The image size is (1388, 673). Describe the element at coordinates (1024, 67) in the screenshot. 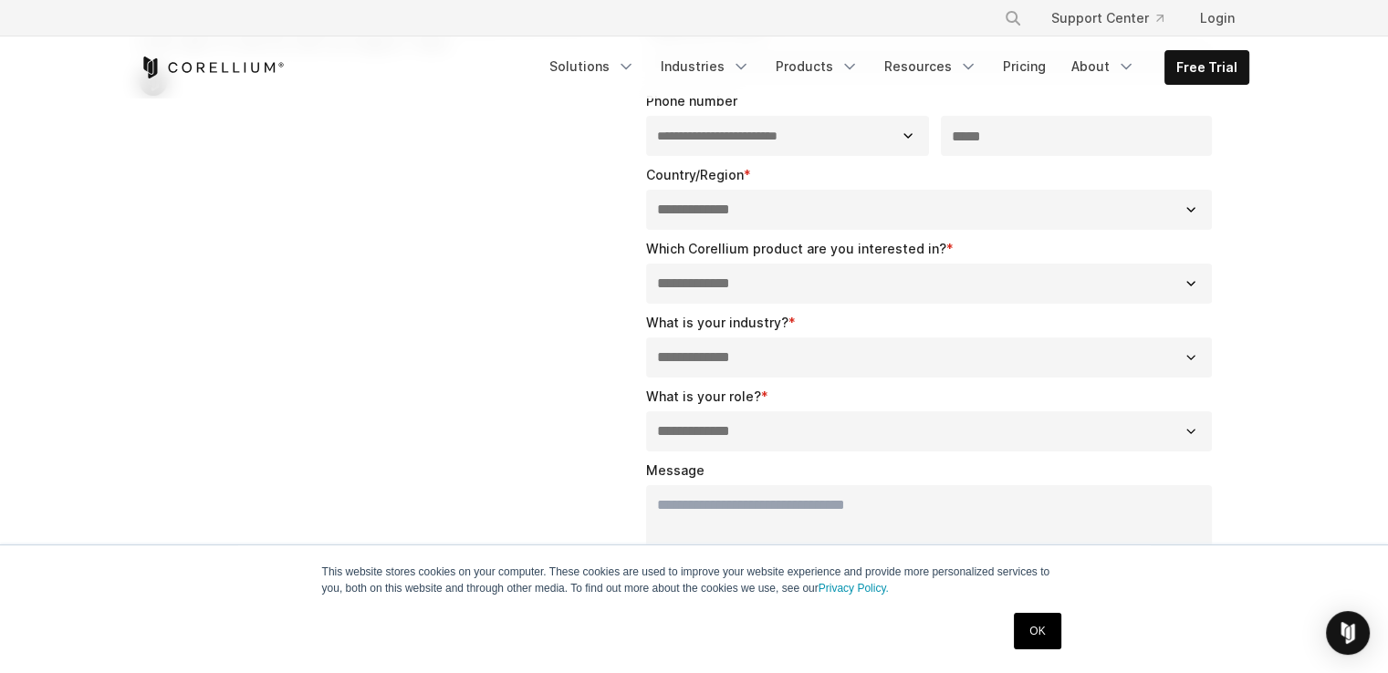

I see `a: Pricing` at that location.